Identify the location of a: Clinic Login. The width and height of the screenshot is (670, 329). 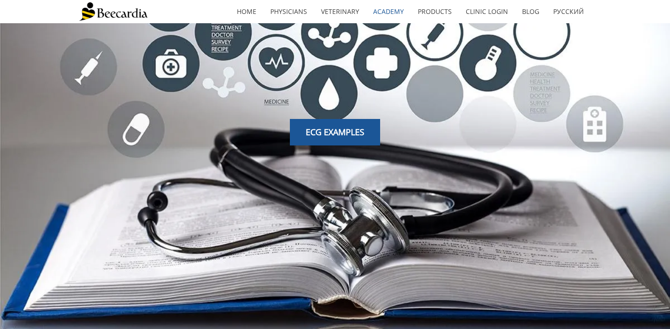
(487, 12).